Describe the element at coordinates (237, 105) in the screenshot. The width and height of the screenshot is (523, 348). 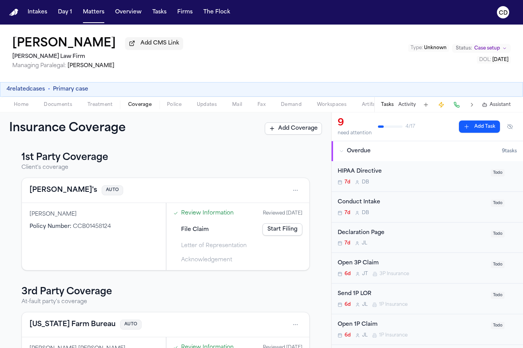
I see `span: Mail` at that location.